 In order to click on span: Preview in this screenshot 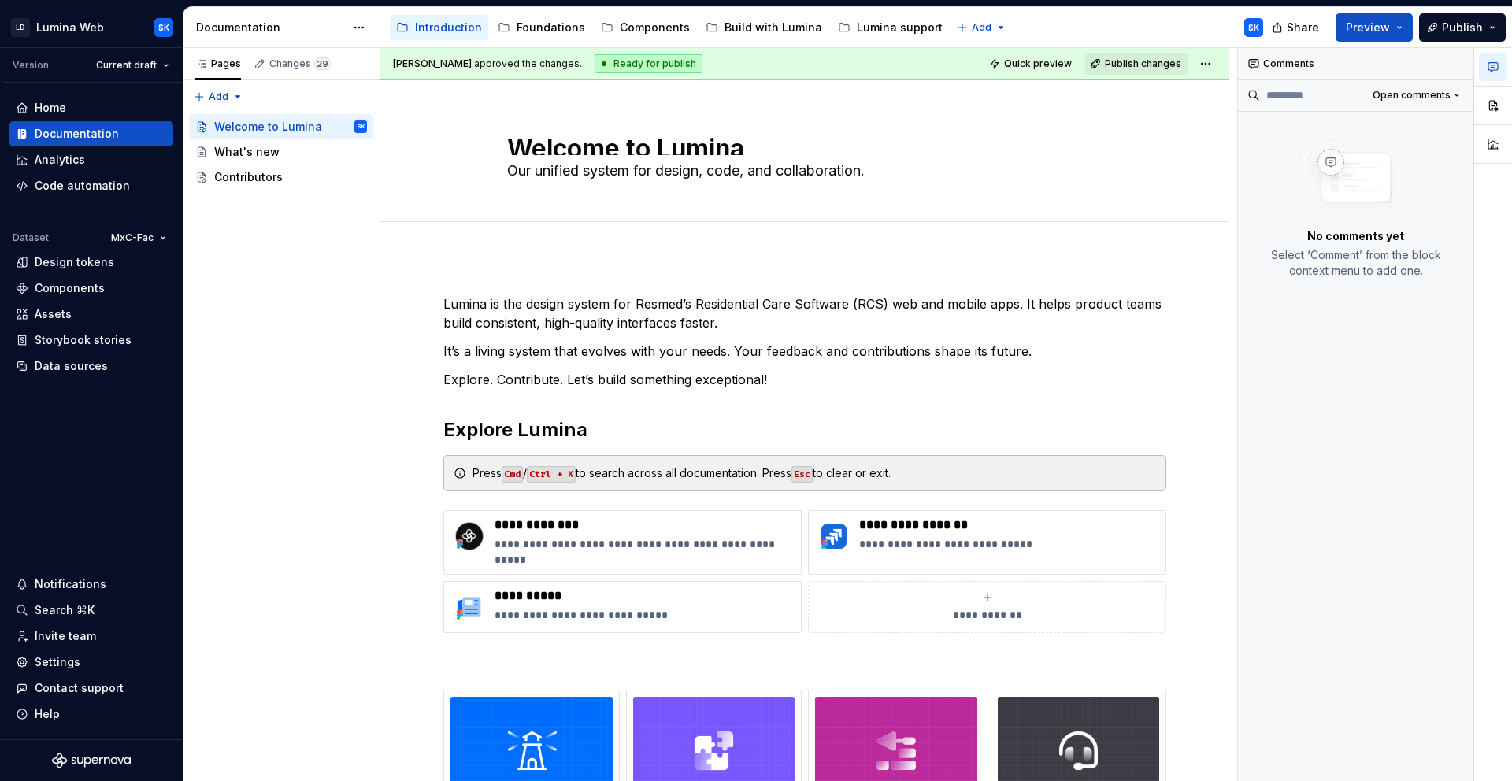, I will do `click(1368, 28)`.